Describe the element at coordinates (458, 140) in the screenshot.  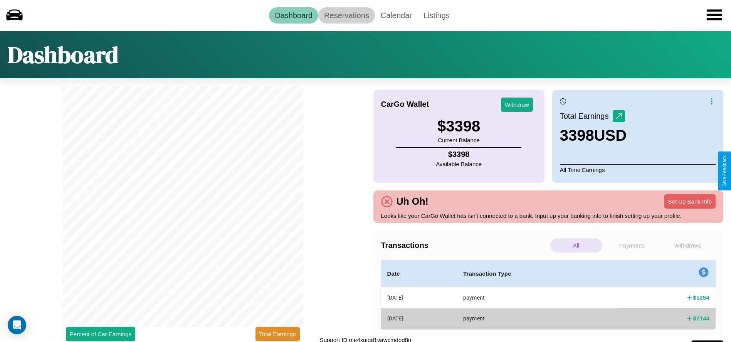
I see `p: Current Balance` at that location.